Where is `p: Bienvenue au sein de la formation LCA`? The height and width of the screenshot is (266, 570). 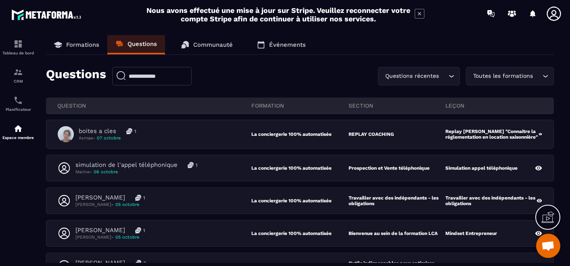 p: Bienvenue au sein de la formation LCA is located at coordinates (393, 234).